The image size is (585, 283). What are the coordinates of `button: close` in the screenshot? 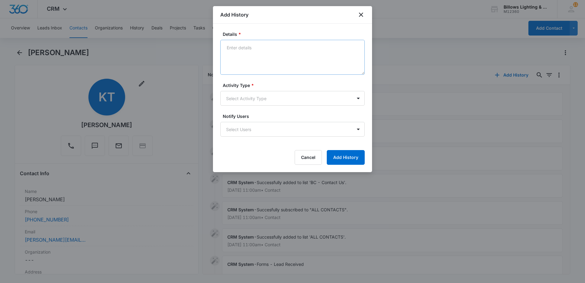 It's located at (361, 15).